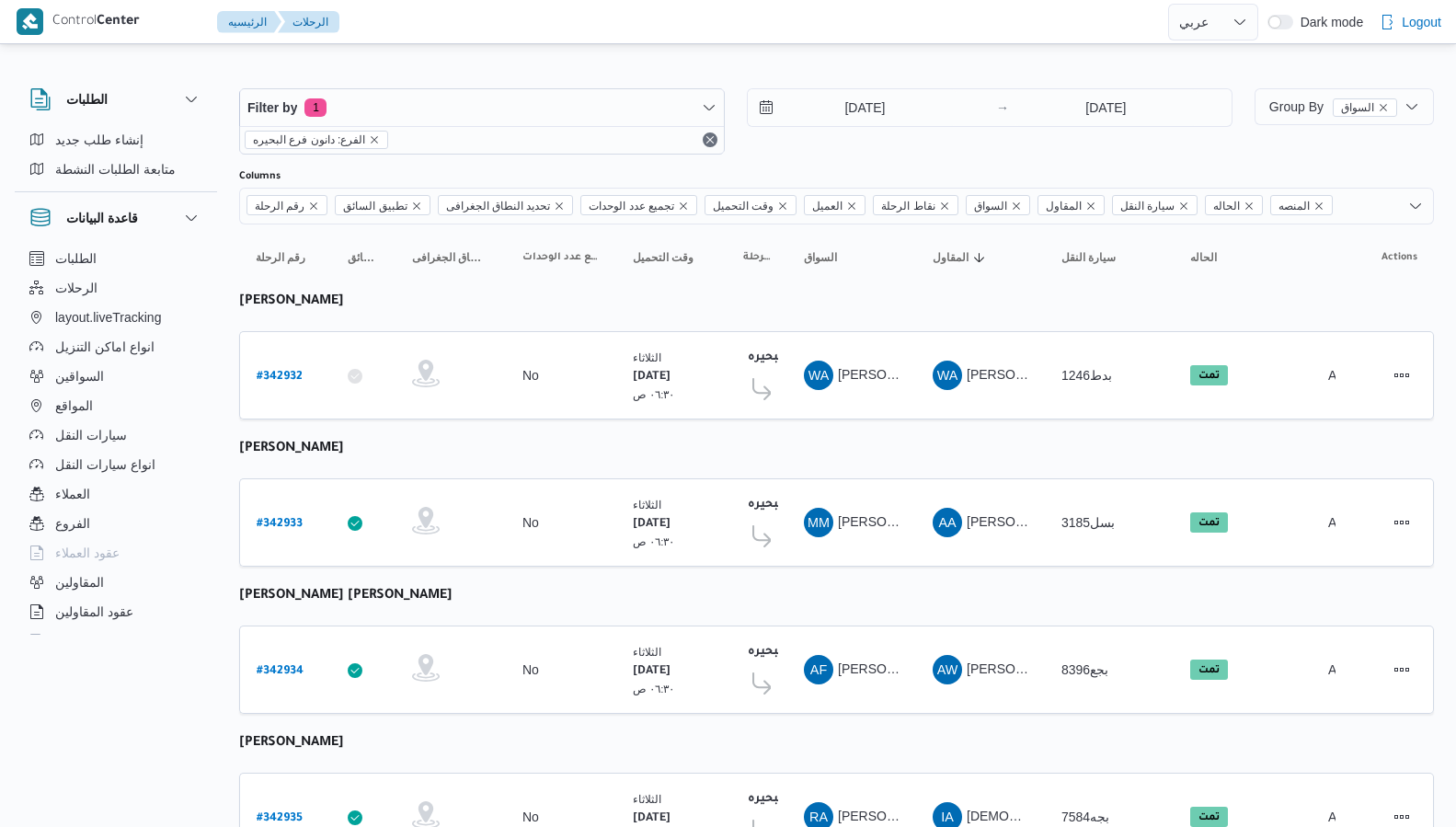  Describe the element at coordinates (116, 169) in the screenshot. I see `button: متابعة الطلبات النشطة` at that location.